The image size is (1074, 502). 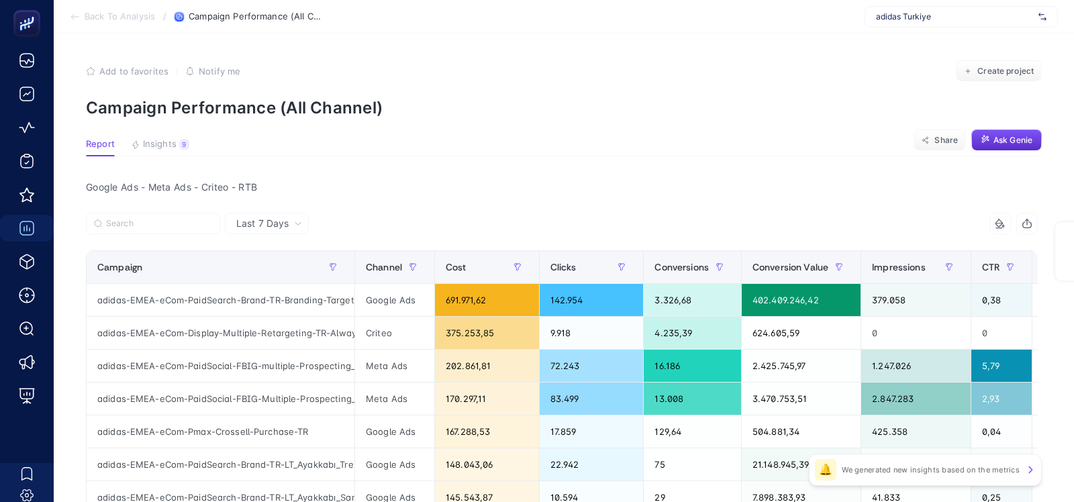 I want to click on div: 1.247.026, so click(x=916, y=366).